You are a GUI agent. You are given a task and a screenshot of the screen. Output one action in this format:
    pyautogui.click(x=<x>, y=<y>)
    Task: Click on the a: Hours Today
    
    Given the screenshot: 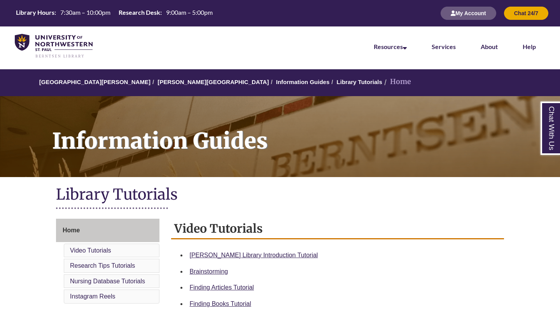 What is the action you would take?
    pyautogui.click(x=114, y=13)
    